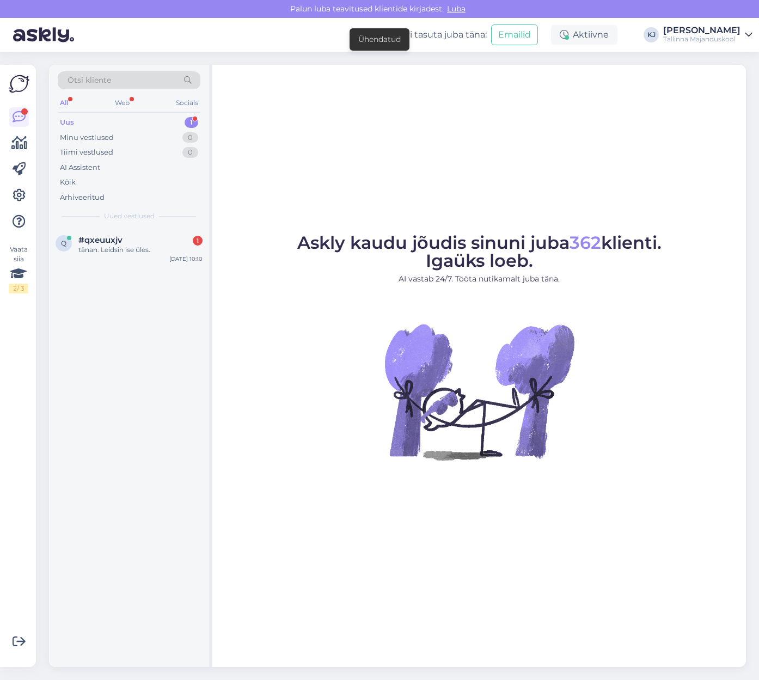 This screenshot has width=759, height=680. What do you see at coordinates (64, 243) in the screenshot?
I see `span: q` at bounding box center [64, 243].